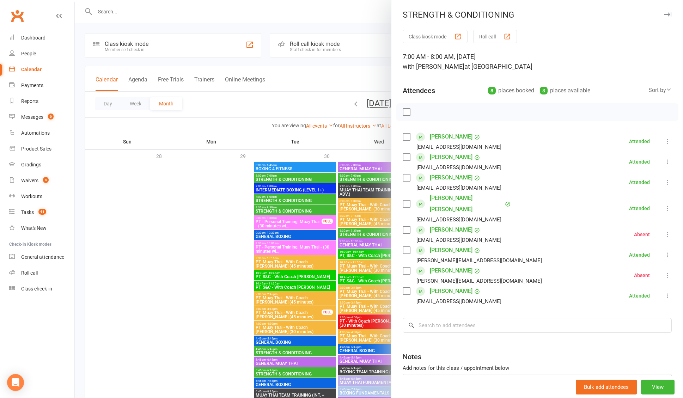 Image resolution: width=683 pixels, height=398 pixels. I want to click on a: People, so click(42, 54).